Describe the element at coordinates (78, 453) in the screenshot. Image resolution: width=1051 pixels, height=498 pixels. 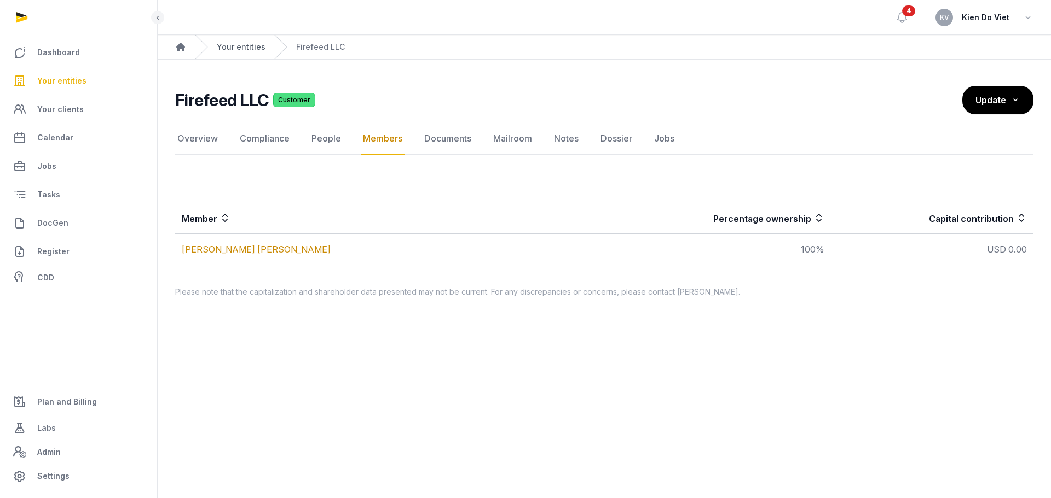
I see `a: Admin` at that location.